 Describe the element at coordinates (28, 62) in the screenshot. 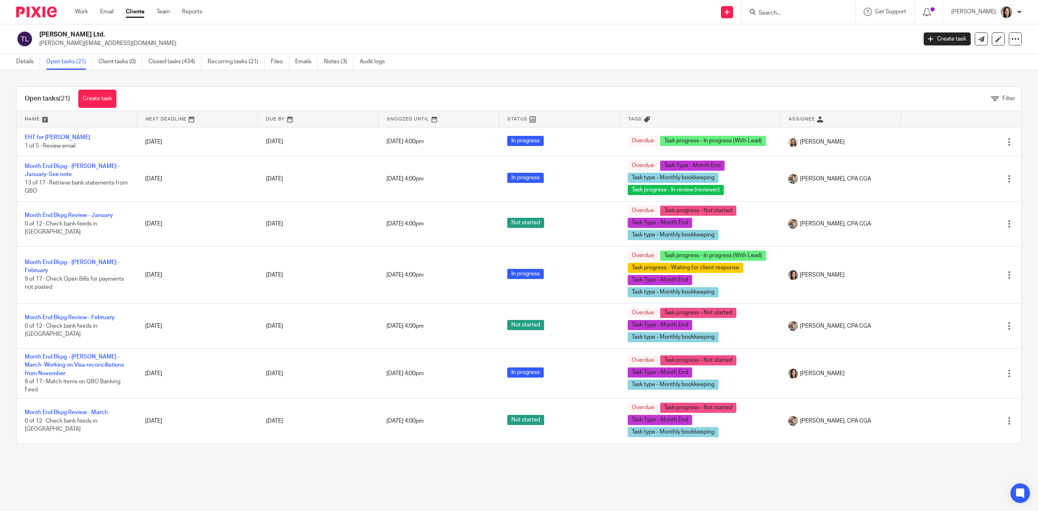

I see `a: Details` at that location.